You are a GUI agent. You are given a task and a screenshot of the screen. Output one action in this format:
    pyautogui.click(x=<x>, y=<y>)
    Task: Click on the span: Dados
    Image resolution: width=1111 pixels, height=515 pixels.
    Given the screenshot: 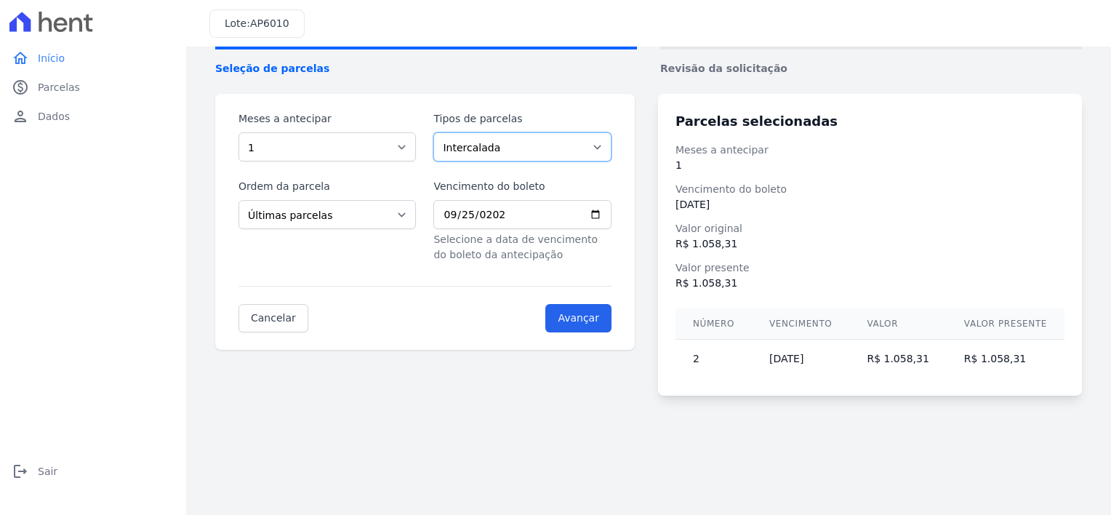 What is the action you would take?
    pyautogui.click(x=54, y=116)
    